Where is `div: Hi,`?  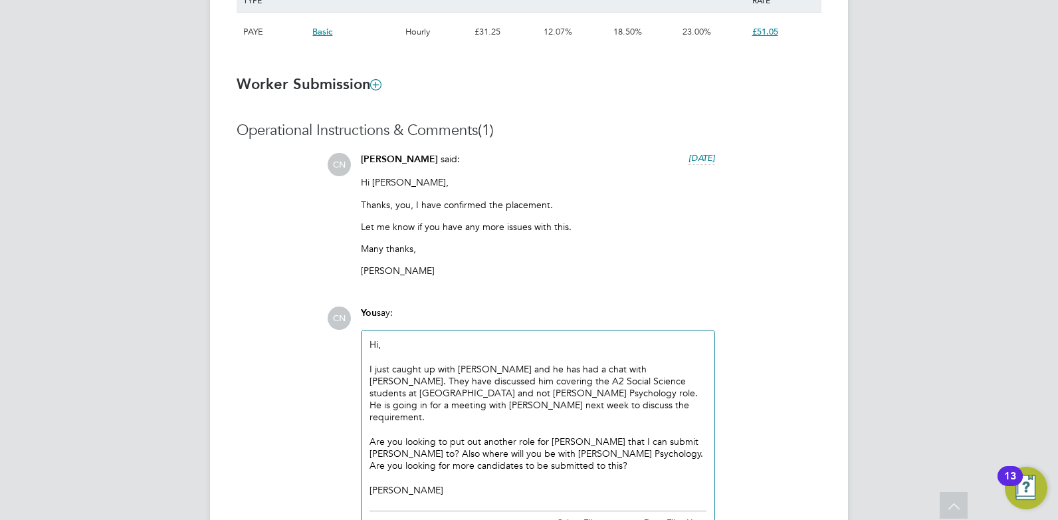 div: Hi, is located at coordinates (538, 417).